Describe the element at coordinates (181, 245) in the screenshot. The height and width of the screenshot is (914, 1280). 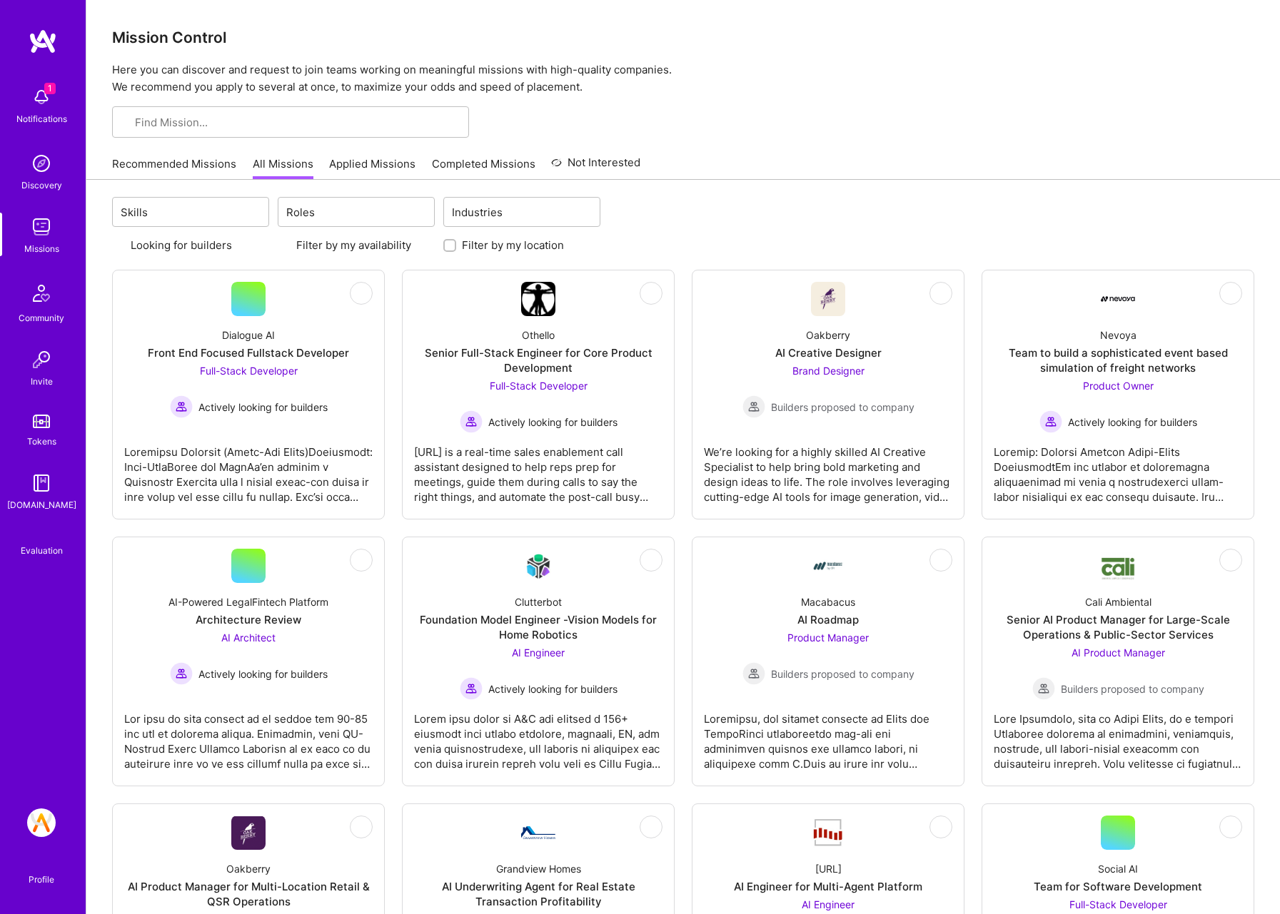
I see `label: Looking for builders` at that location.